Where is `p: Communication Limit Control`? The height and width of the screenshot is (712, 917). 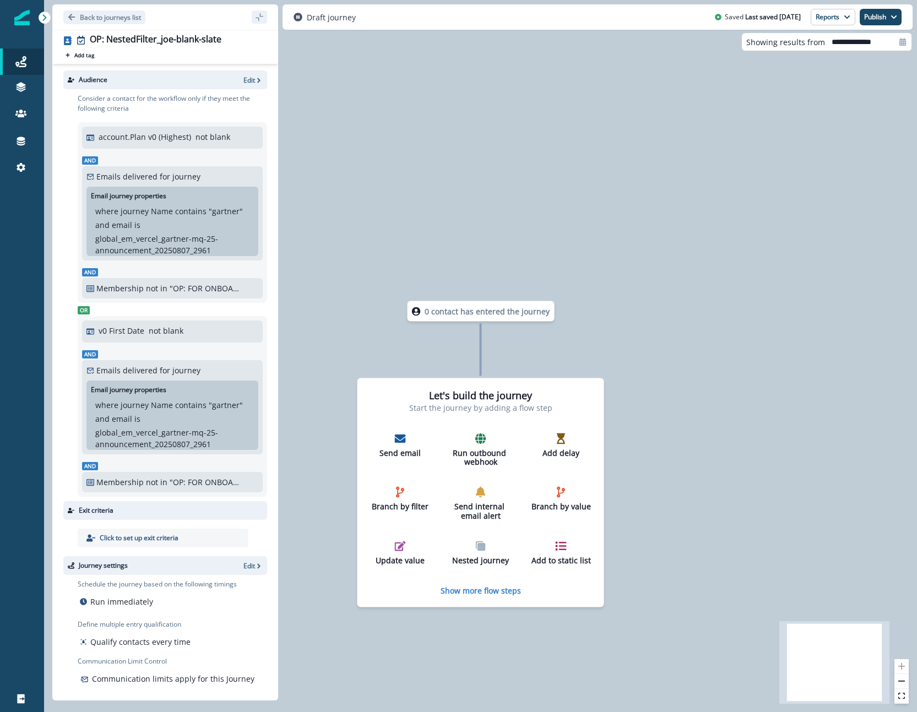 p: Communication Limit Control is located at coordinates (172, 662).